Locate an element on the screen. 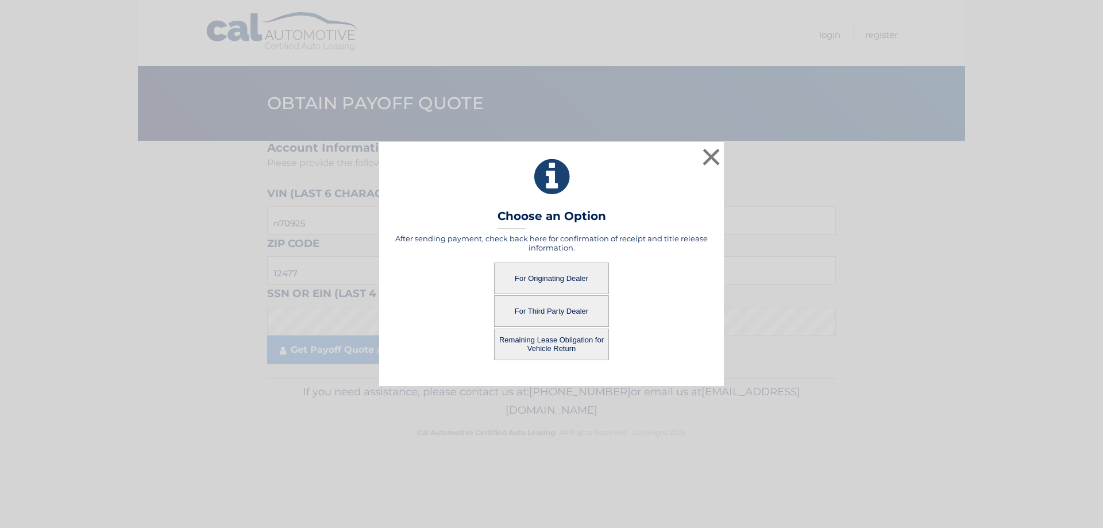 This screenshot has width=1103, height=528. button: Remaining Lease Obligation for Vehicle Return is located at coordinates (551, 344).